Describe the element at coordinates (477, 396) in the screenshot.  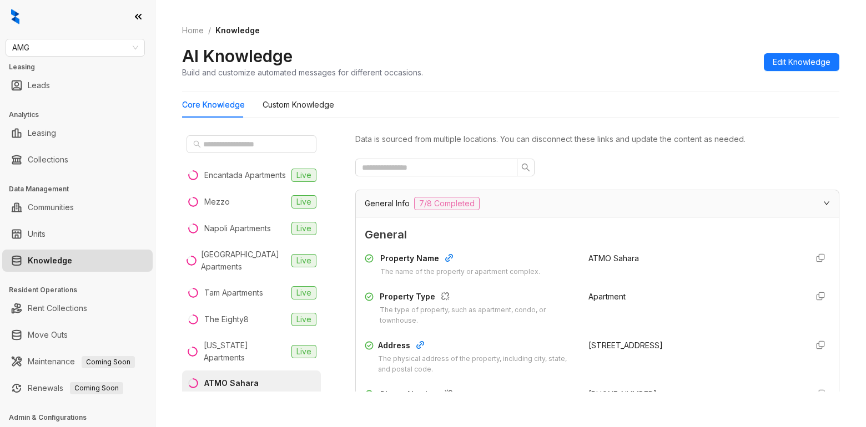
I see `div: Phone Number` at that location.